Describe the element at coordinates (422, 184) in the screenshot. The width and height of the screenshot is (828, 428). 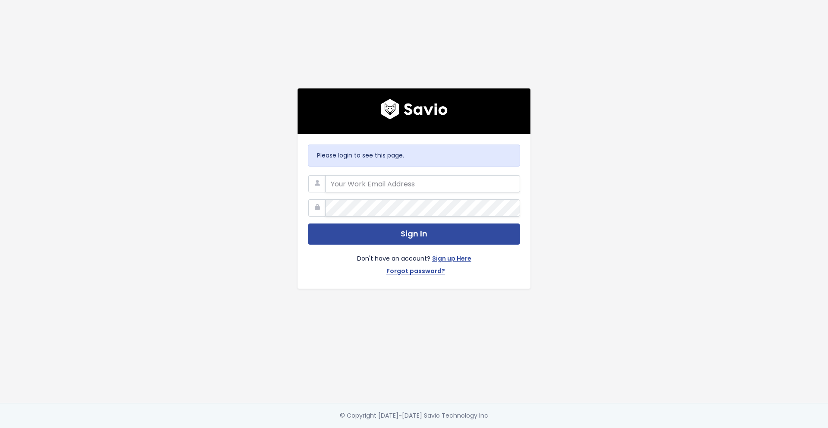
I see `input: Your Work Email Address` at that location.